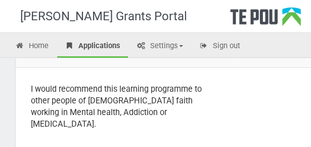 The width and height of the screenshot is (311, 147). What do you see at coordinates (93, 47) in the screenshot?
I see `a: Applications` at bounding box center [93, 47].